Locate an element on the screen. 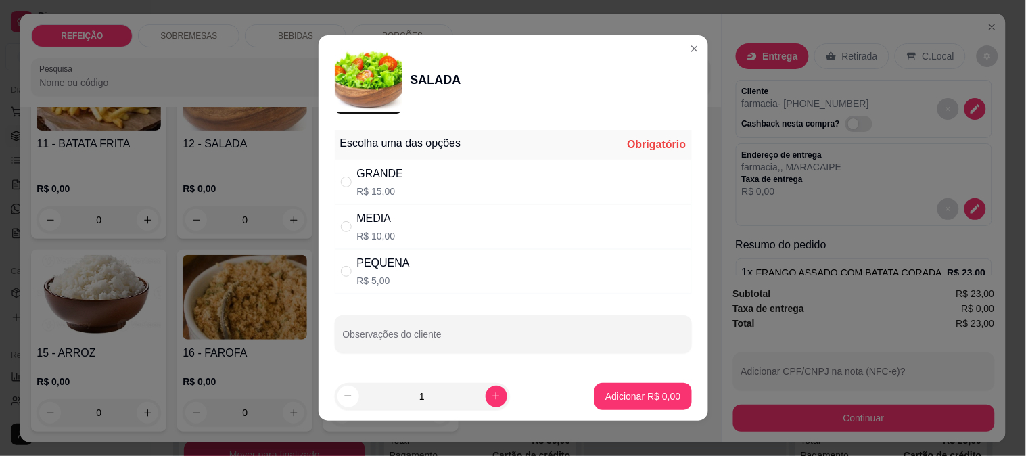 The image size is (1026, 456). div: SALADA is located at coordinates (435, 80).